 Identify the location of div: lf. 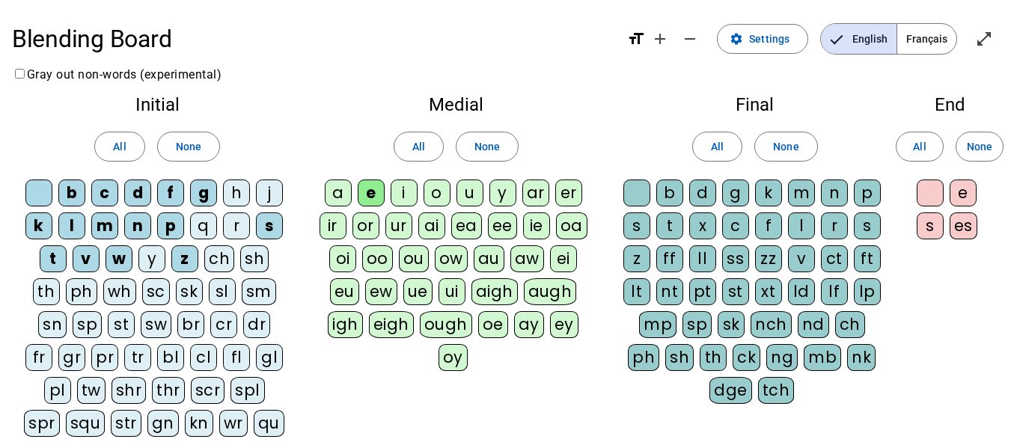
(835, 292).